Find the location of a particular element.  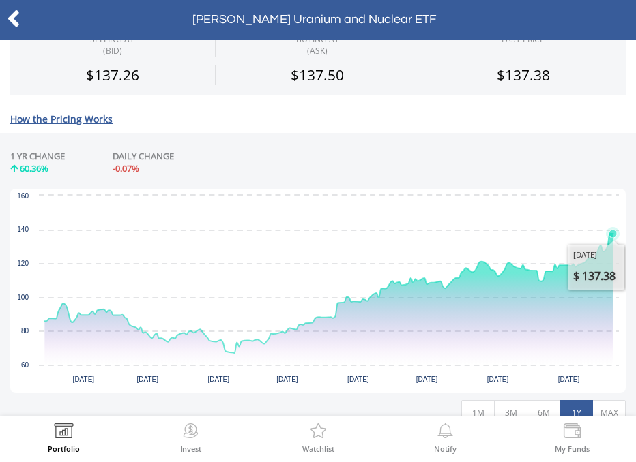

img: Invest Now is located at coordinates (190, 433).